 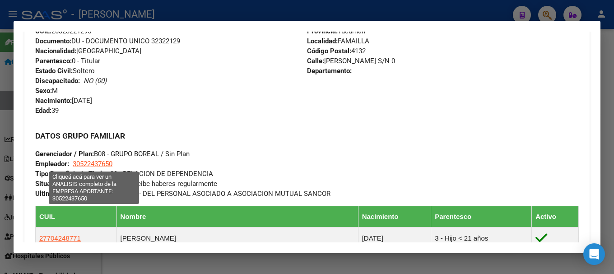 I want to click on th: Activo, so click(x=555, y=216).